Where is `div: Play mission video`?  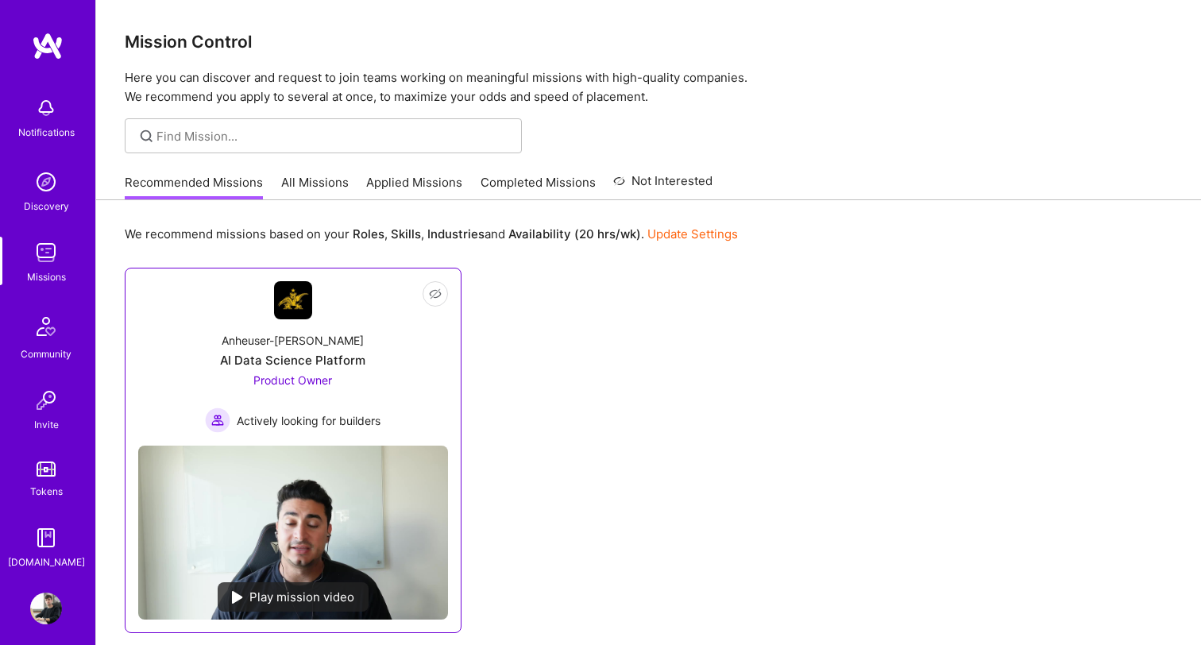
div: Play mission video is located at coordinates (293, 597).